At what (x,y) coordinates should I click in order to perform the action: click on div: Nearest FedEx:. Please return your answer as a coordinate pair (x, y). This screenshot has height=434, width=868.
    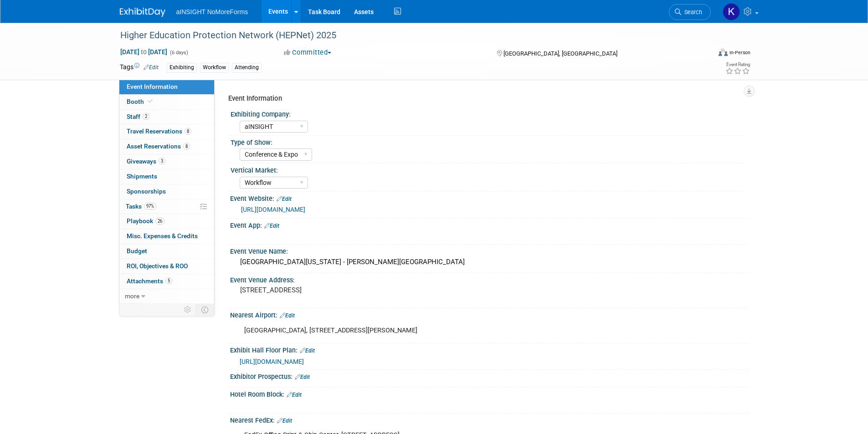
    Looking at the image, I should click on (489, 419).